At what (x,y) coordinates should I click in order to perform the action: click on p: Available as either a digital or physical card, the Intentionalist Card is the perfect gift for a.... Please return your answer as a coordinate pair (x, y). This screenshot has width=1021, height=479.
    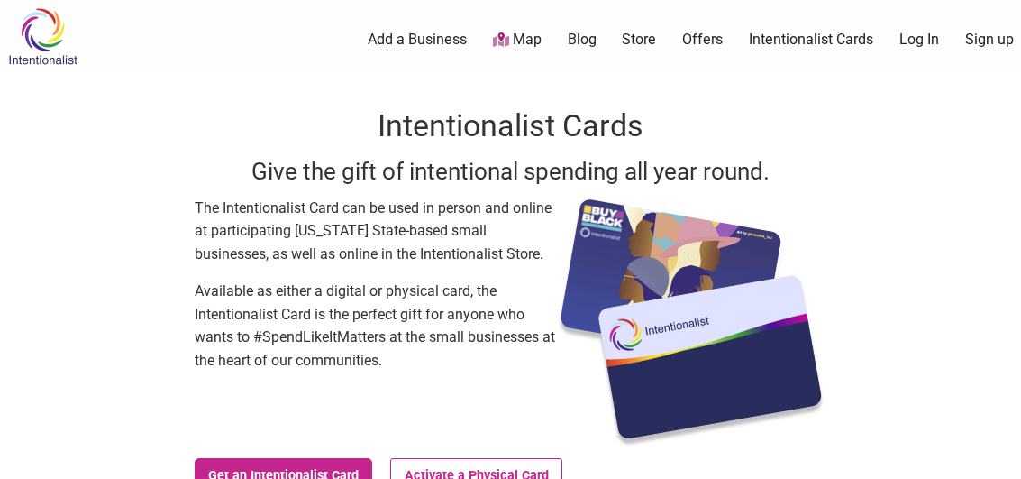
    Looking at the image, I should click on (375, 325).